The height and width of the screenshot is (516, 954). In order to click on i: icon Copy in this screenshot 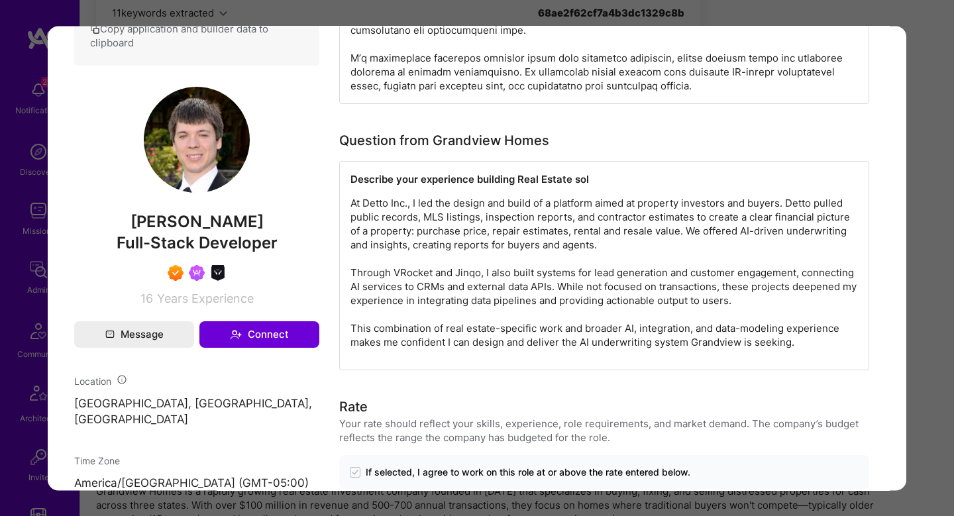, I will do `click(95, 29)`.